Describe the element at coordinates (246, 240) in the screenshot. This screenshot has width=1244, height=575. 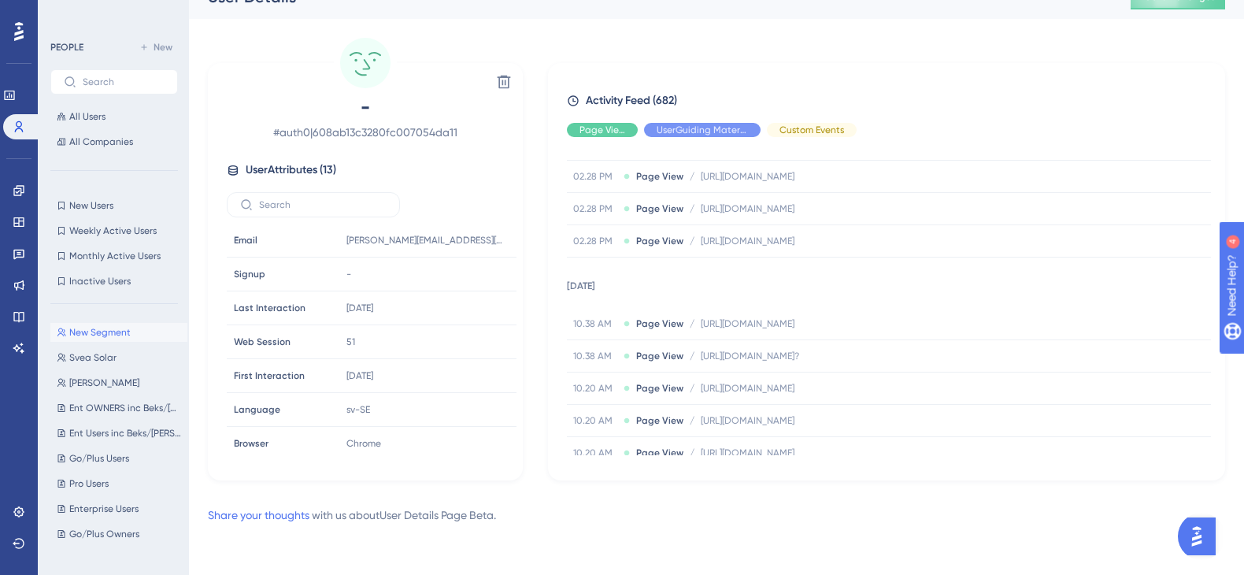
I see `span: Email` at that location.